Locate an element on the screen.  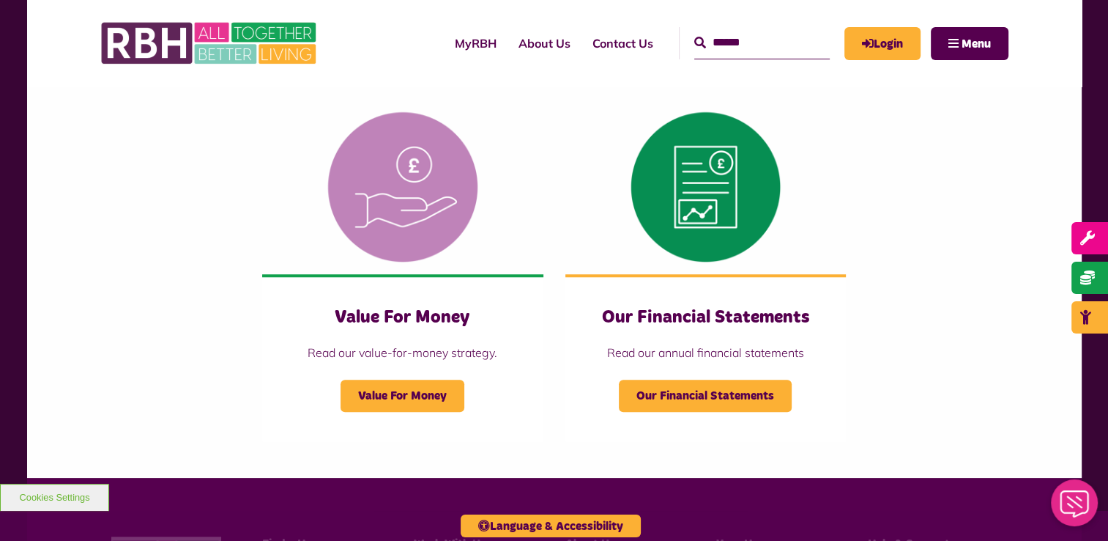
p: Read our value-for-money strategy. is located at coordinates (402, 352).